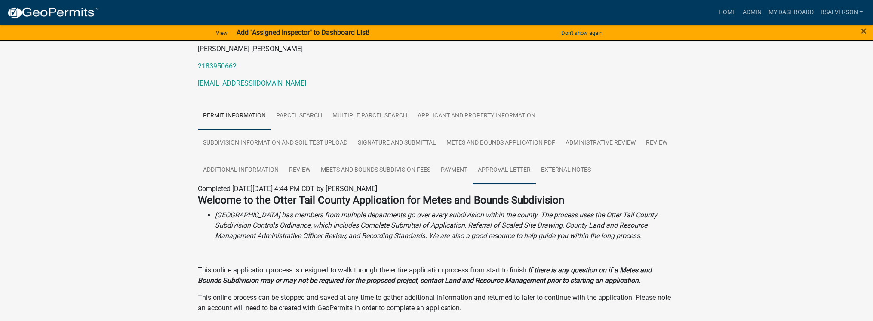 This screenshot has width=873, height=321. What do you see at coordinates (600, 143) in the screenshot?
I see `a: Administrative Review` at bounding box center [600, 143].